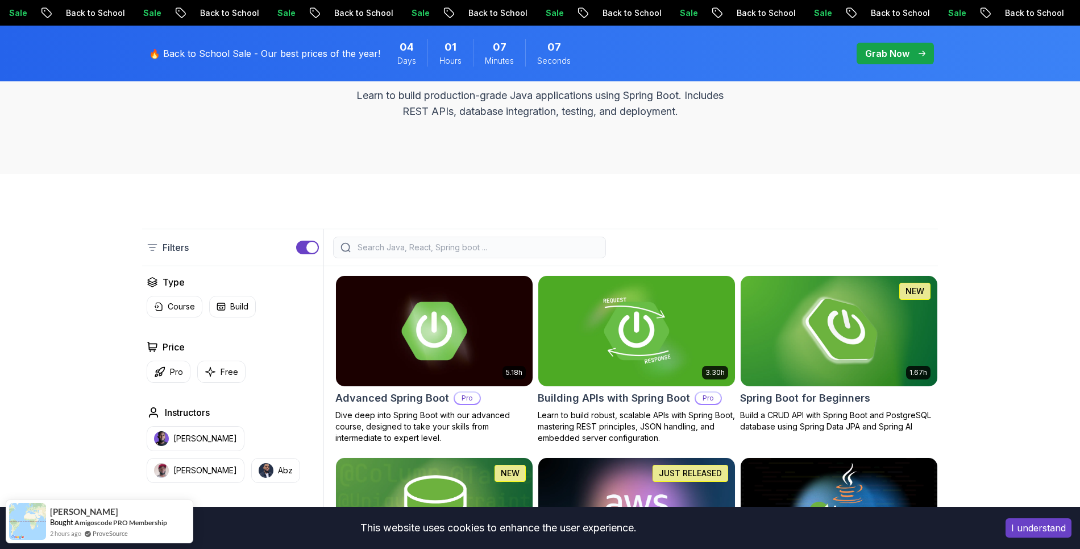 This screenshot has height=549, width=1080. What do you see at coordinates (450, 61) in the screenshot?
I see `span: Hours` at bounding box center [450, 61].